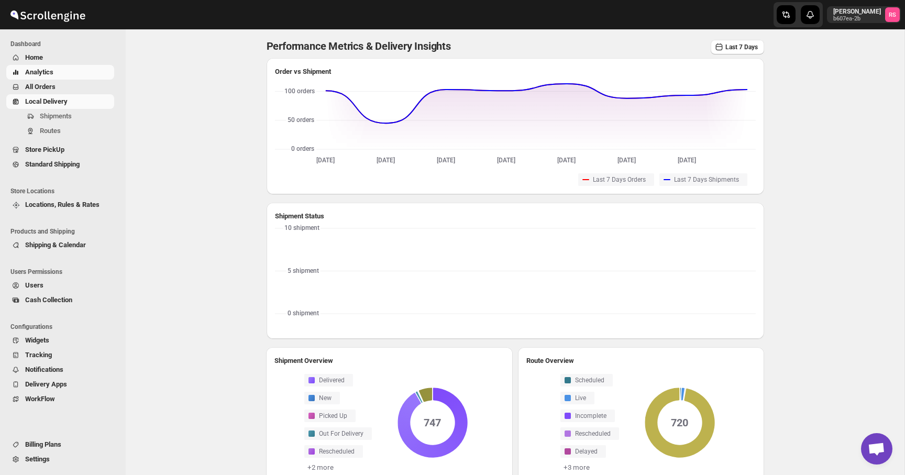 The image size is (905, 475). Describe the element at coordinates (616, 180) in the screenshot. I see `button: Last 7 Days Orders` at that location.